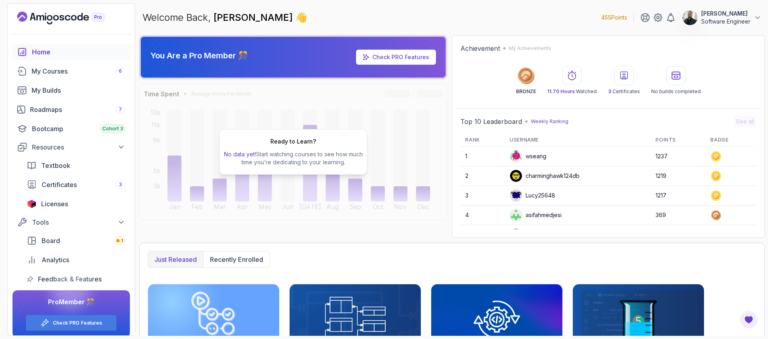  I want to click on a: roadmaps, so click(71, 110).